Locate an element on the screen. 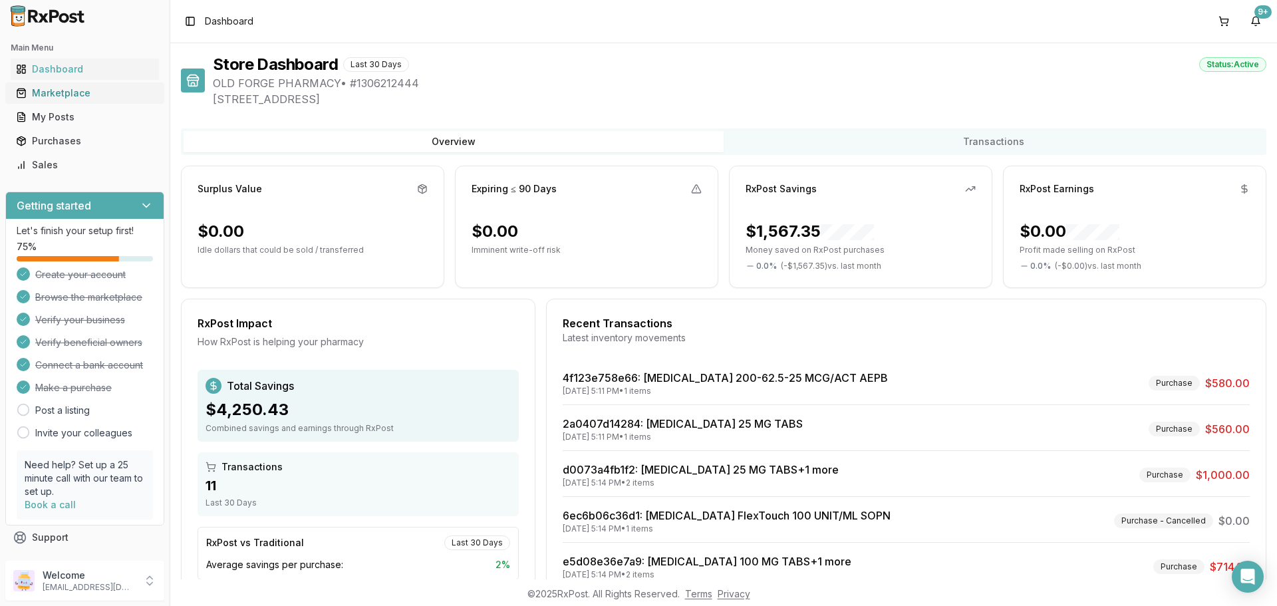  span: $560.00 is located at coordinates (1227, 429).